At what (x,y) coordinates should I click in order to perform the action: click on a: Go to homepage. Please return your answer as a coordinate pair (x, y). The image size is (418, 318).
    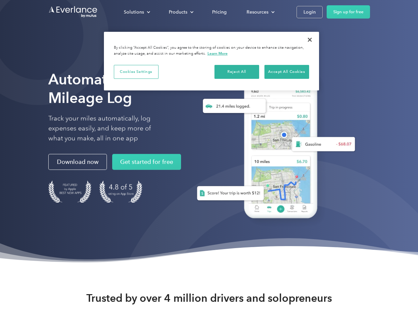
    Looking at the image, I should click on (73, 12).